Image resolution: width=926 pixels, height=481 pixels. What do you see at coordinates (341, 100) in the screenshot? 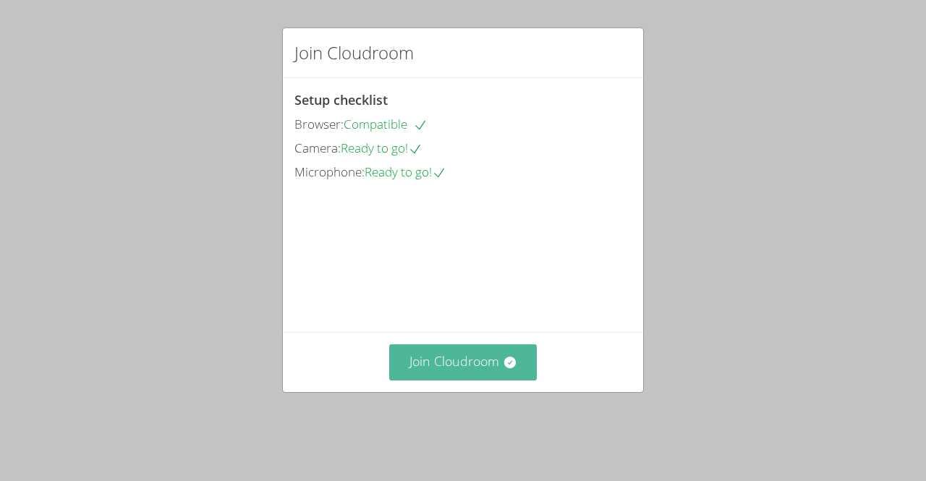
I see `span: Setup checklist` at bounding box center [341, 100].